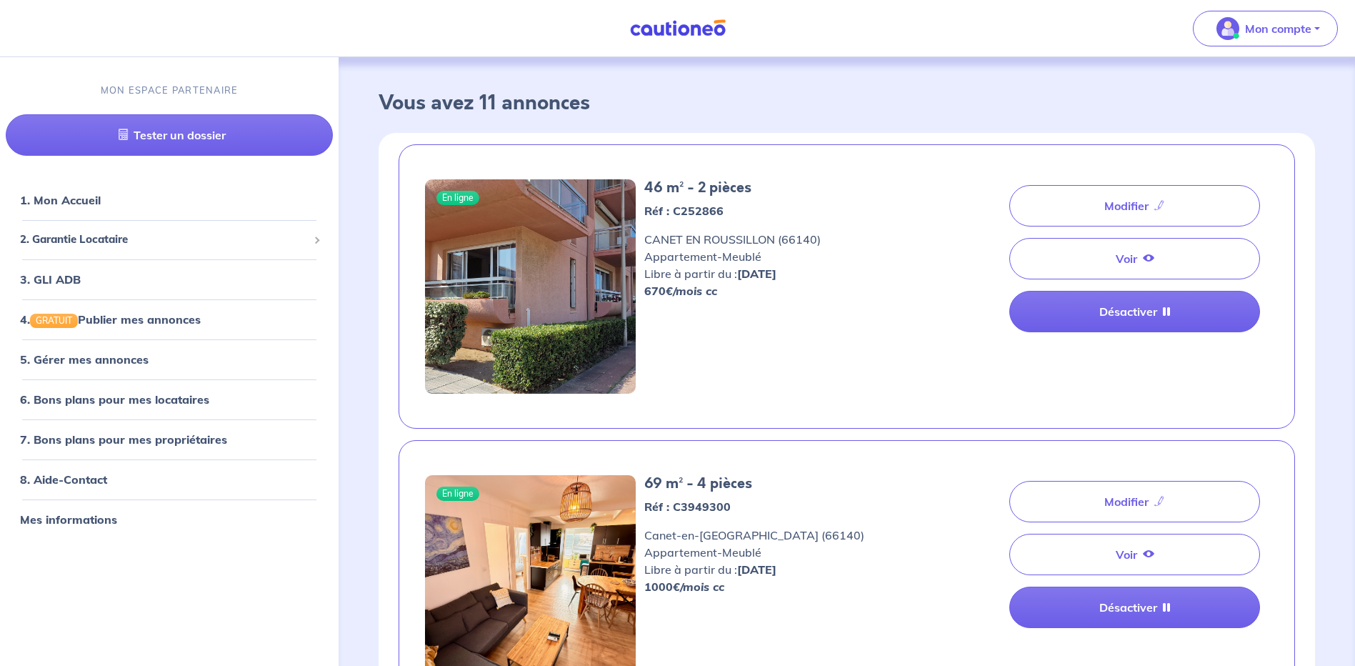  Describe the element at coordinates (1228, 29) in the screenshot. I see `img: illu_account_valid_menu.svg` at that location.